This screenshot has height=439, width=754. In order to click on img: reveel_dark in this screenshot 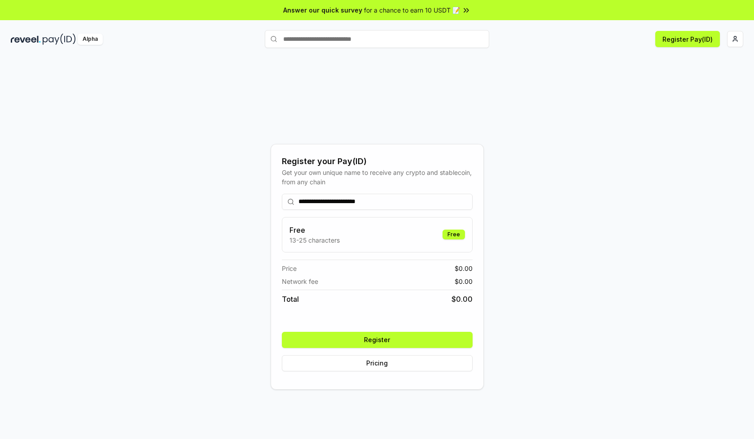, I will do `click(26, 39)`.